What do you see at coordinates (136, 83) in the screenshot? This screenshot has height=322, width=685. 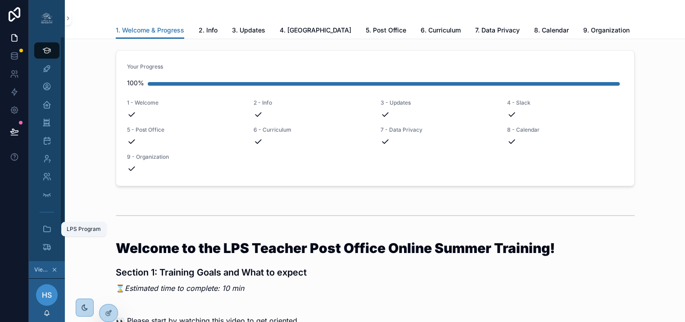 I see `div: 100%` at bounding box center [136, 83].